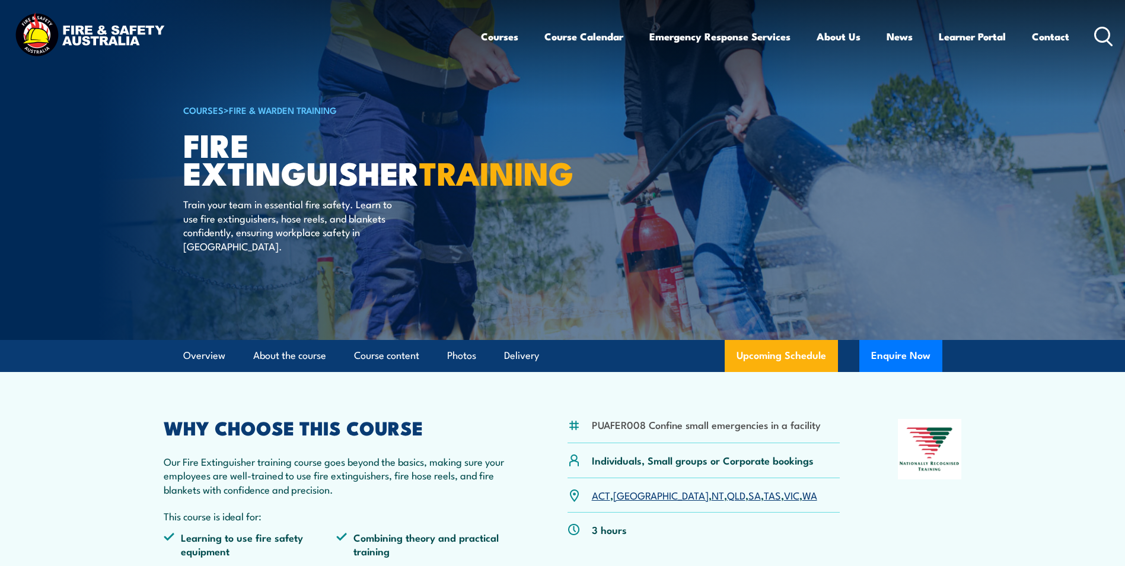  What do you see at coordinates (772, 494) in the screenshot?
I see `a: TAS` at bounding box center [772, 494].